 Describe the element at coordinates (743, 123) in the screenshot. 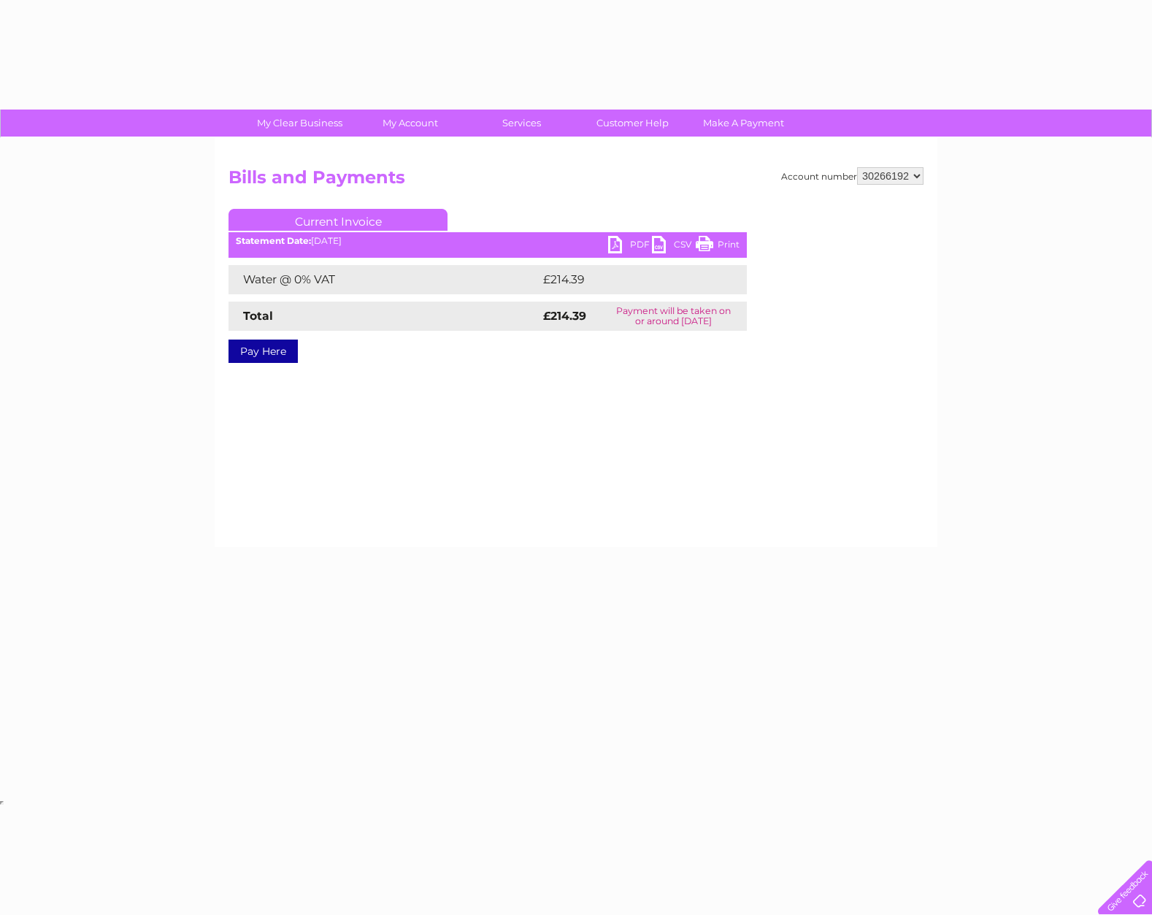

I see `a: Make A Payment` at that location.